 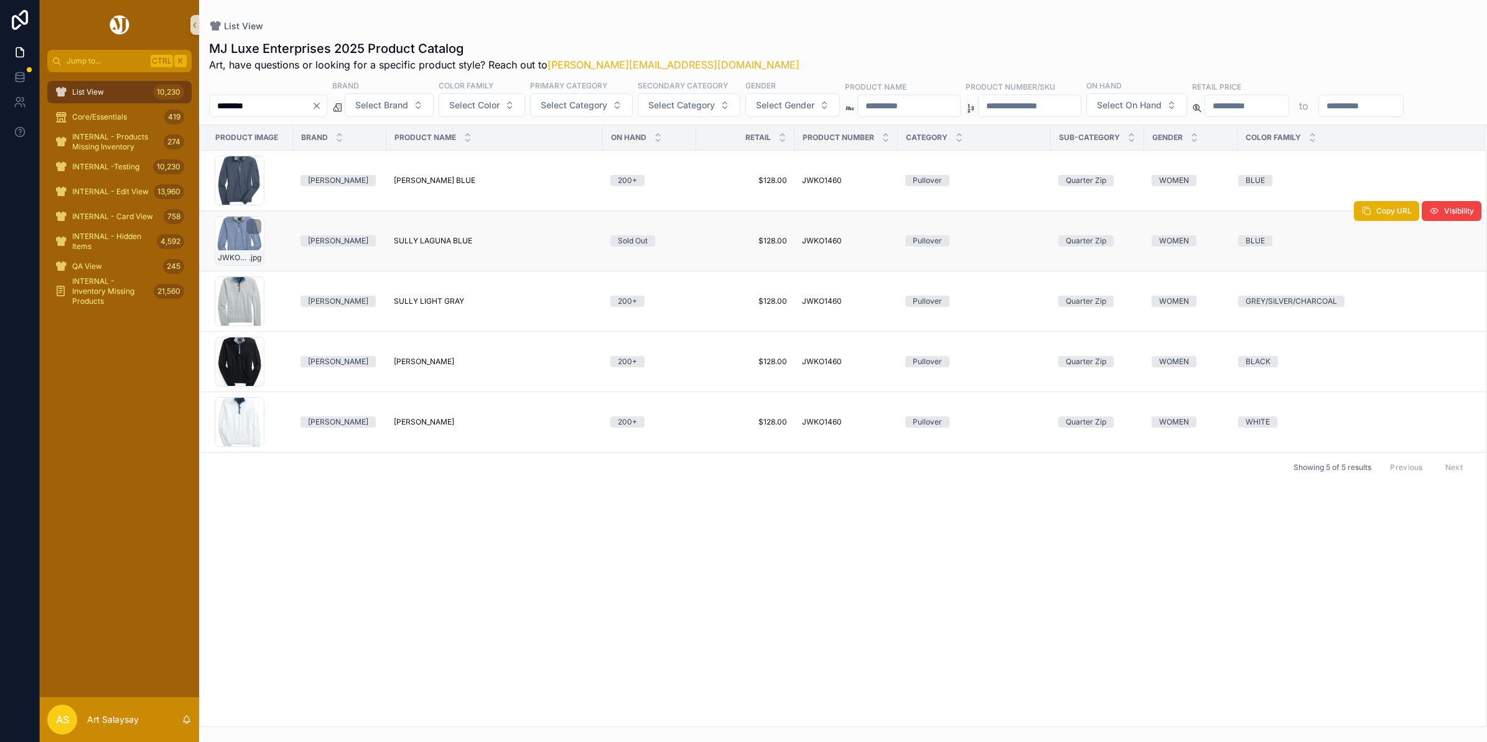 I want to click on span: Select Gender, so click(x=785, y=105).